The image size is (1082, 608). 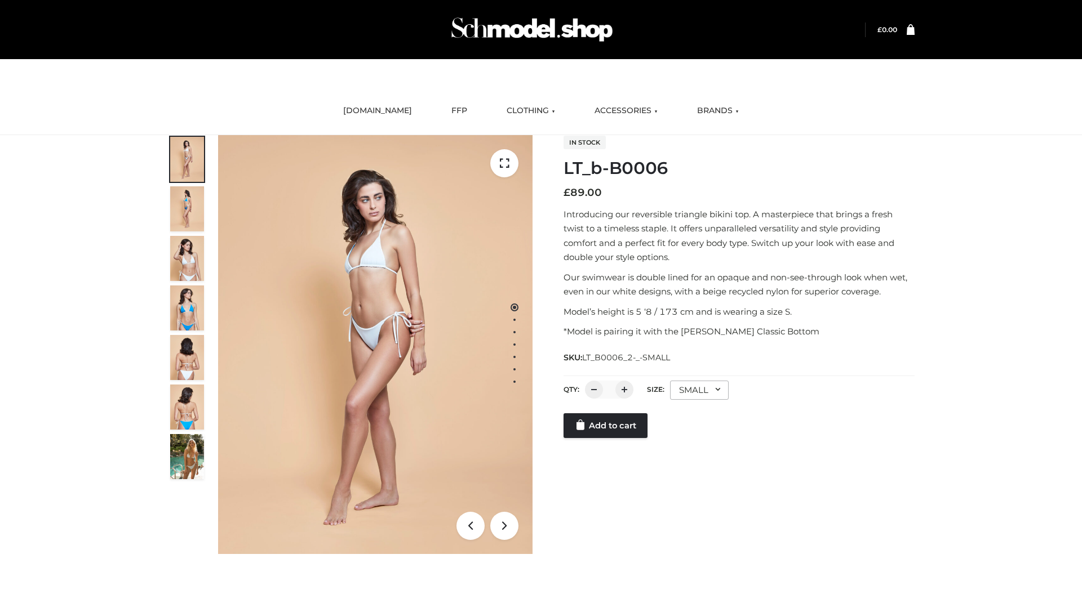 I want to click on a: BRANDS, so click(x=718, y=111).